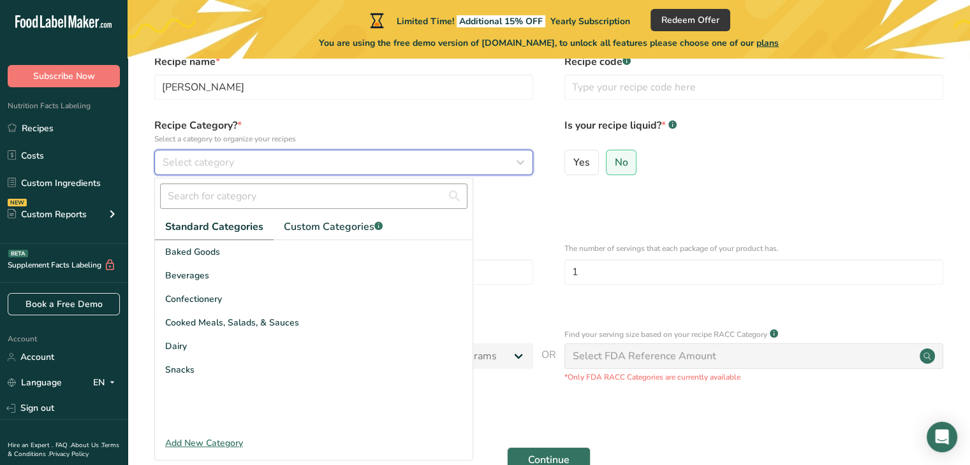 This screenshot has width=970, height=465. I want to click on label: Recipe code, so click(754, 62).